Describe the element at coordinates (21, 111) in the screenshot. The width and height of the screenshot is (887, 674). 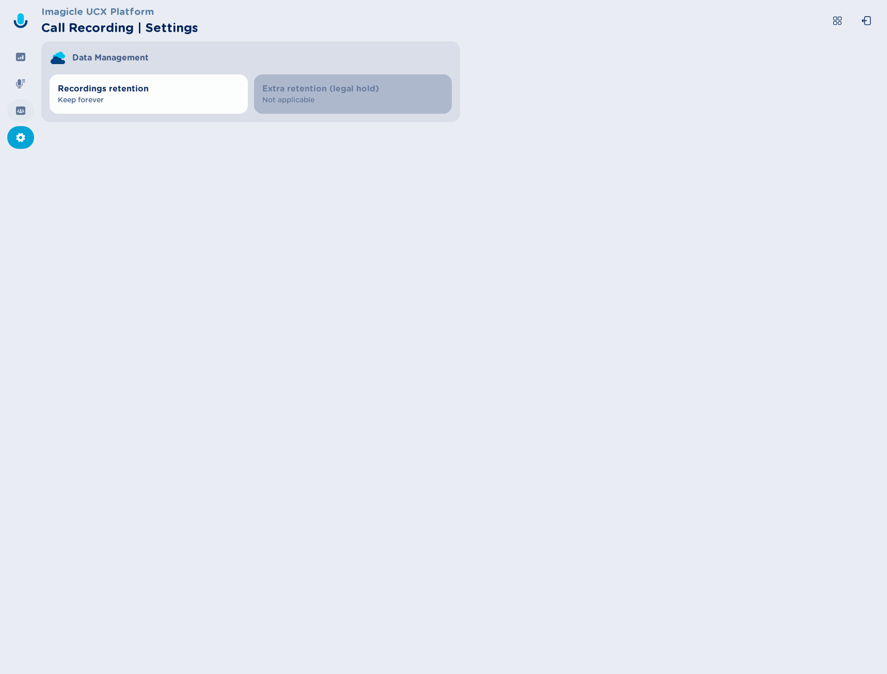
I see `div: Groups` at that location.